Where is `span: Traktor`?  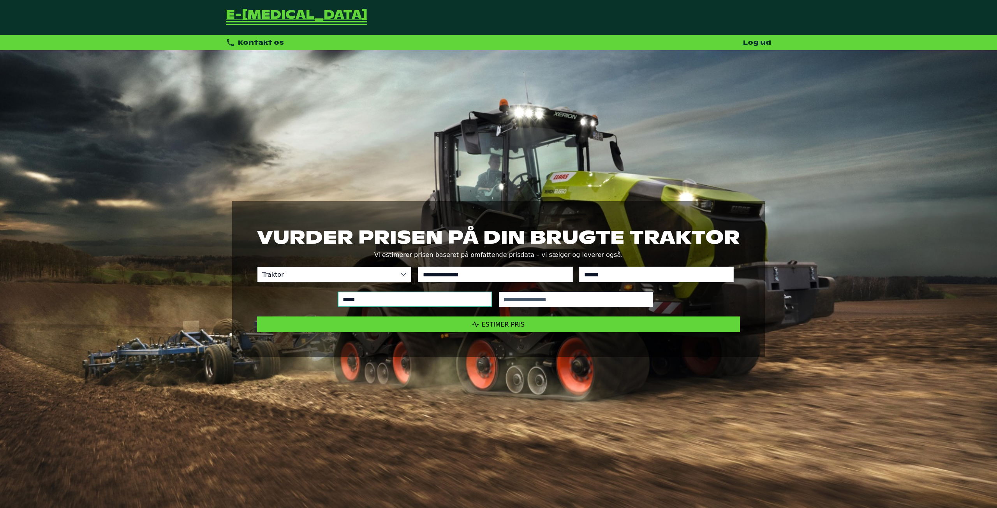 span: Traktor is located at coordinates (327, 275).